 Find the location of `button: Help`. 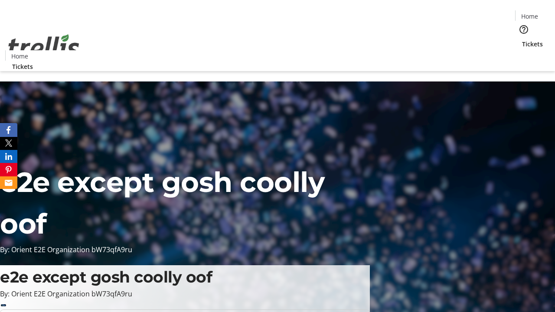

button: Help is located at coordinates (524, 29).